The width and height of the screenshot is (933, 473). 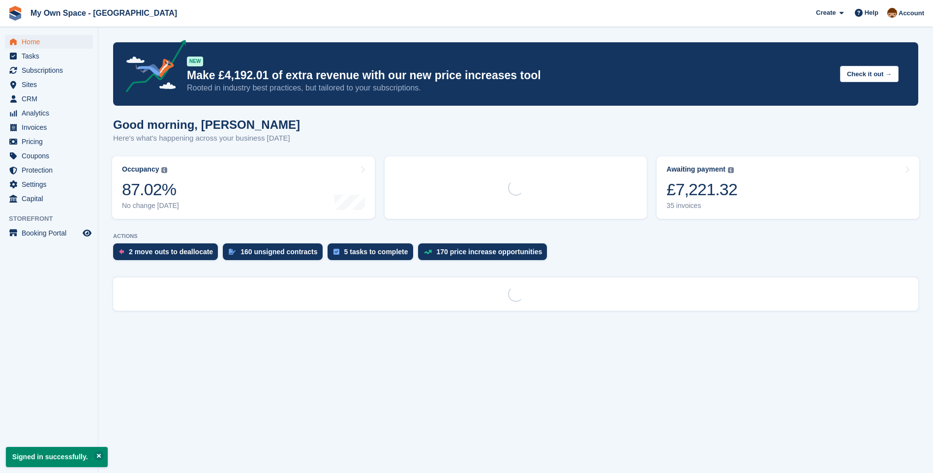 What do you see at coordinates (150, 189) in the screenshot?
I see `div: 87.02%` at bounding box center [150, 189].